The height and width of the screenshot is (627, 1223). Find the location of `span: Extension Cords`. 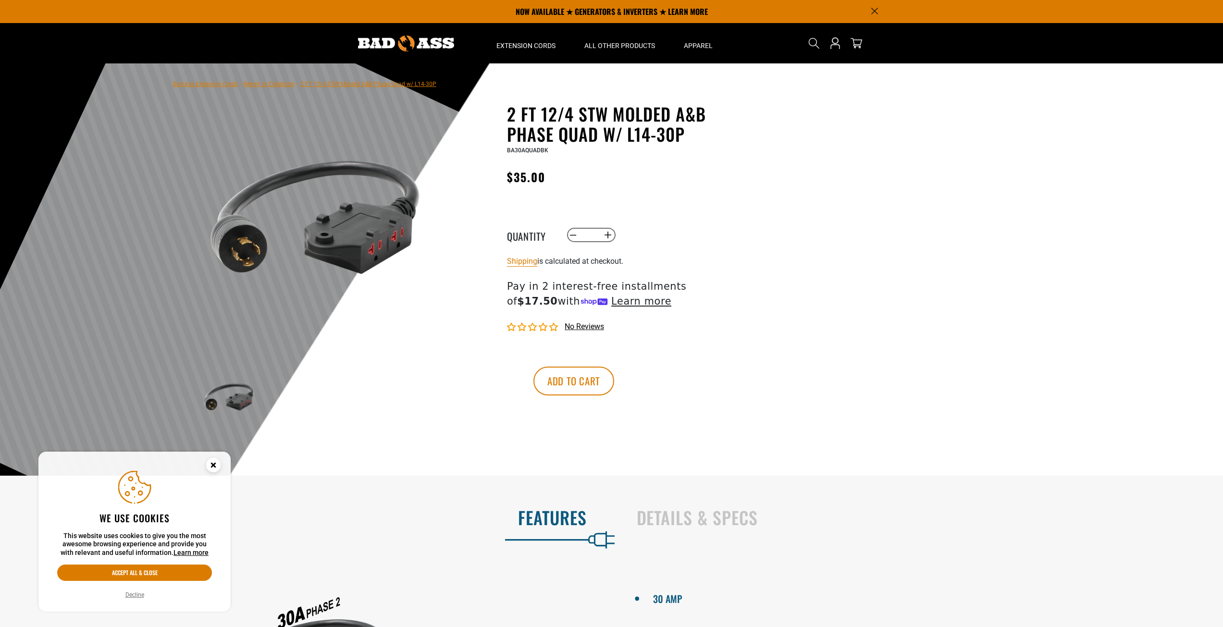

span: Extension Cords is located at coordinates (526, 46).